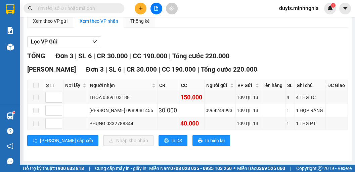 Image resolution: width=355 pixels, height=172 pixels. I want to click on span: Miền Bắc, so click(261, 169).